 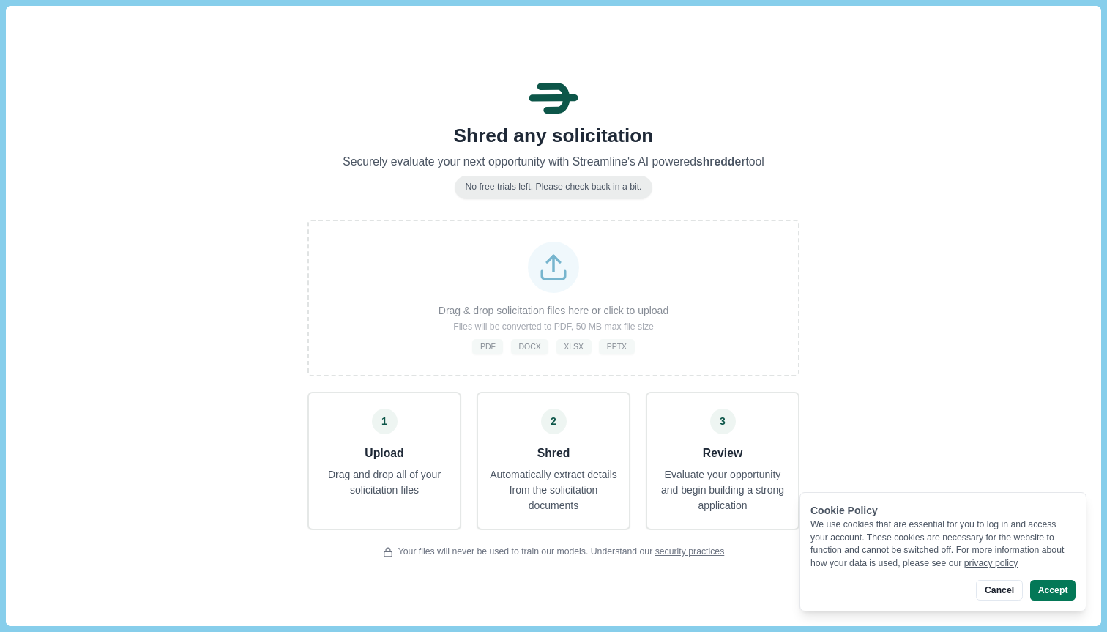 What do you see at coordinates (690, 551) in the screenshot?
I see `a: security practices` at bounding box center [690, 551].